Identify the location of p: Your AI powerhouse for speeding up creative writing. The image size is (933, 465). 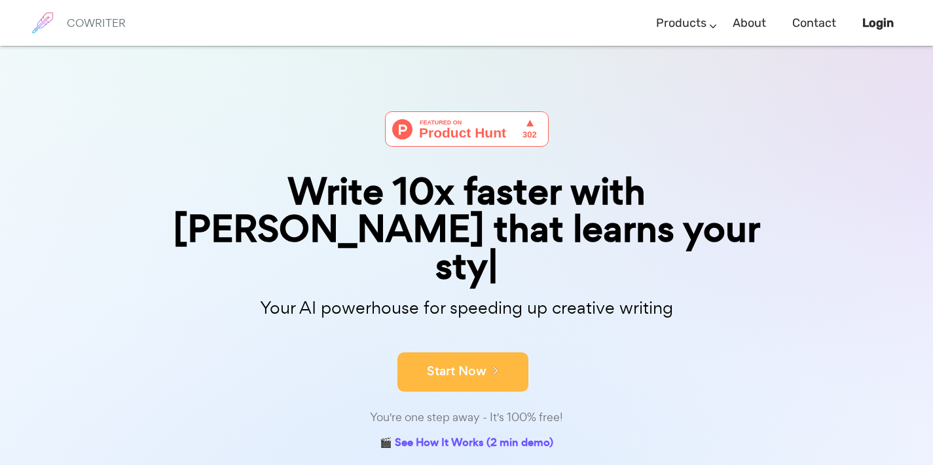
(467, 308).